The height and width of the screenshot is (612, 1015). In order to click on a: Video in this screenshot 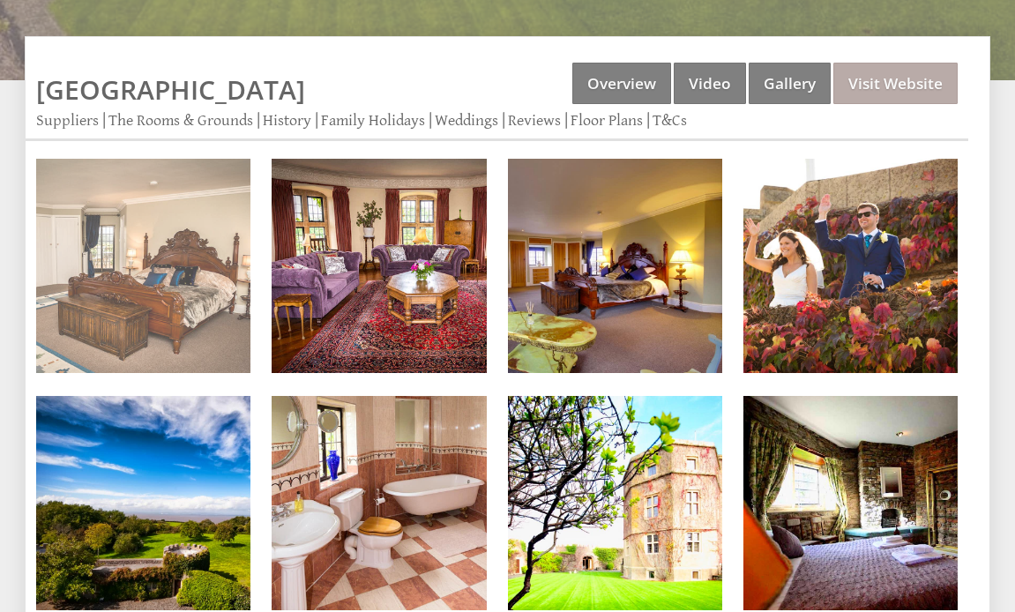, I will do `click(710, 83)`.